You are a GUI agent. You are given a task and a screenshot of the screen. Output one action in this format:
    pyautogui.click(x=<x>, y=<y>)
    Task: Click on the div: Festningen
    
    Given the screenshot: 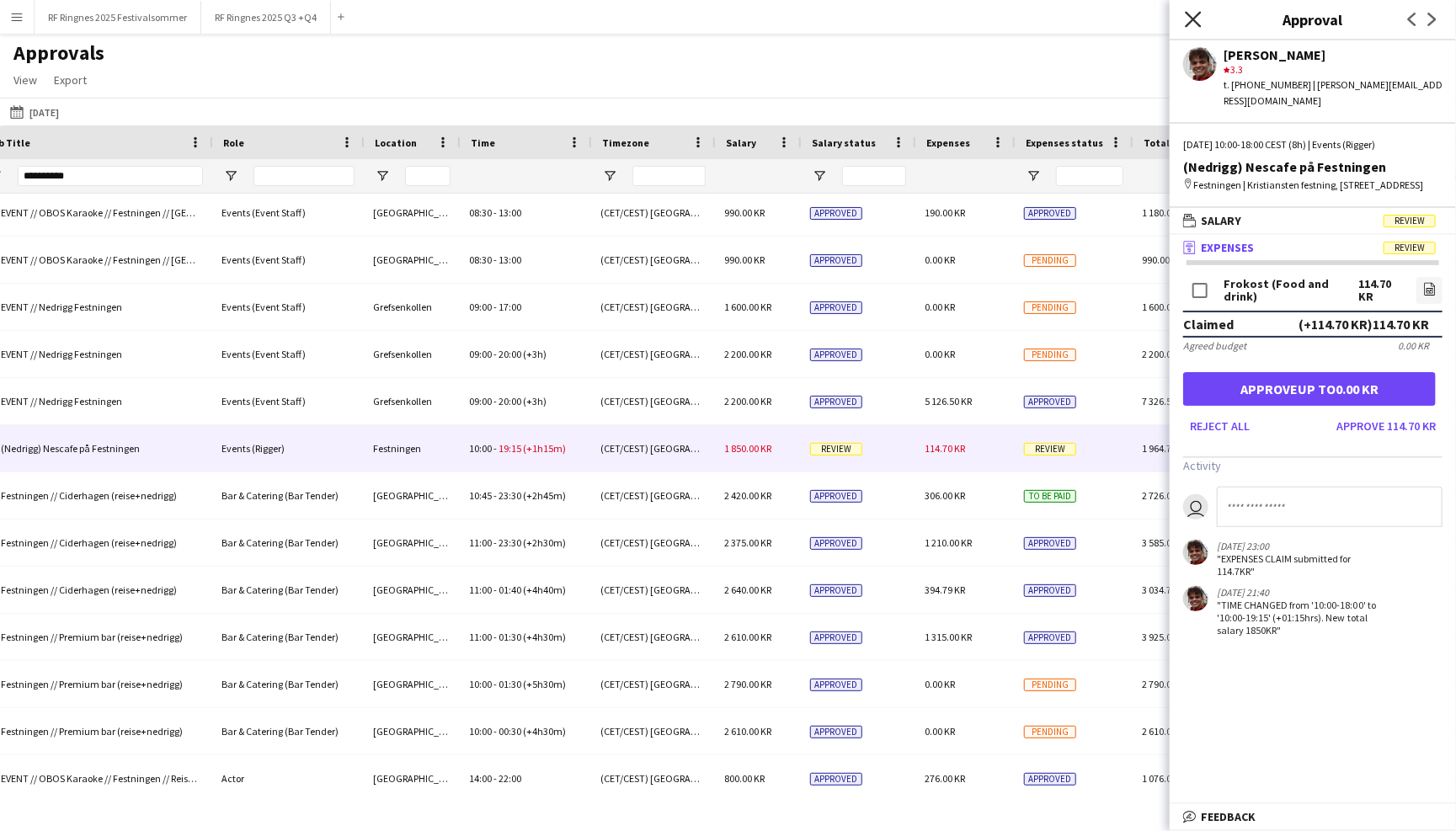 What is the action you would take?
    pyautogui.click(x=411, y=448)
    